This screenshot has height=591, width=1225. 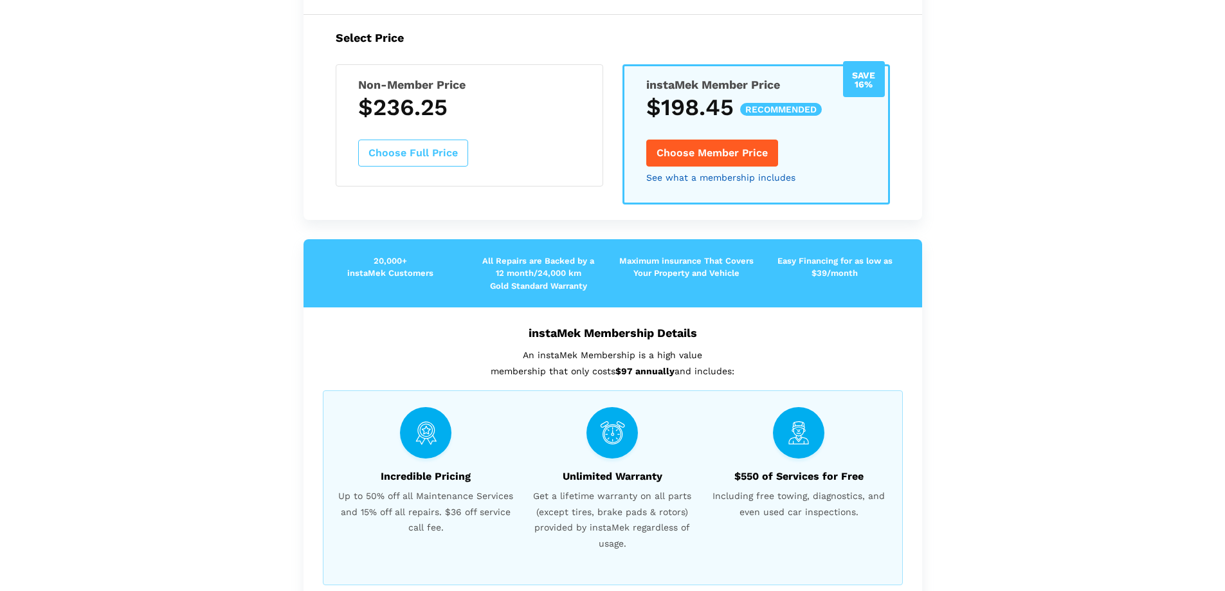 What do you see at coordinates (799, 504) in the screenshot?
I see `span: Including free towing, diagnostics, and even used car inspections.` at bounding box center [799, 504].